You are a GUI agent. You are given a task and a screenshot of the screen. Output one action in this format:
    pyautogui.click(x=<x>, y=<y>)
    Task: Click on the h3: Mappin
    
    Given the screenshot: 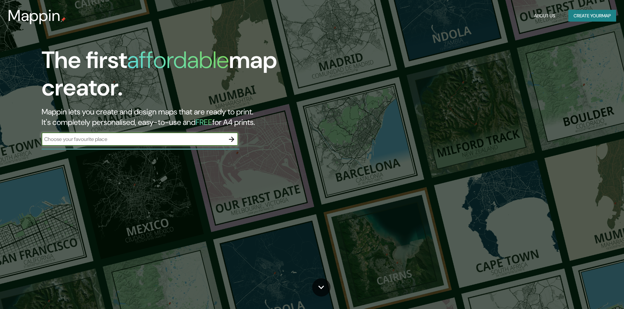 What is the action you would take?
    pyautogui.click(x=34, y=16)
    